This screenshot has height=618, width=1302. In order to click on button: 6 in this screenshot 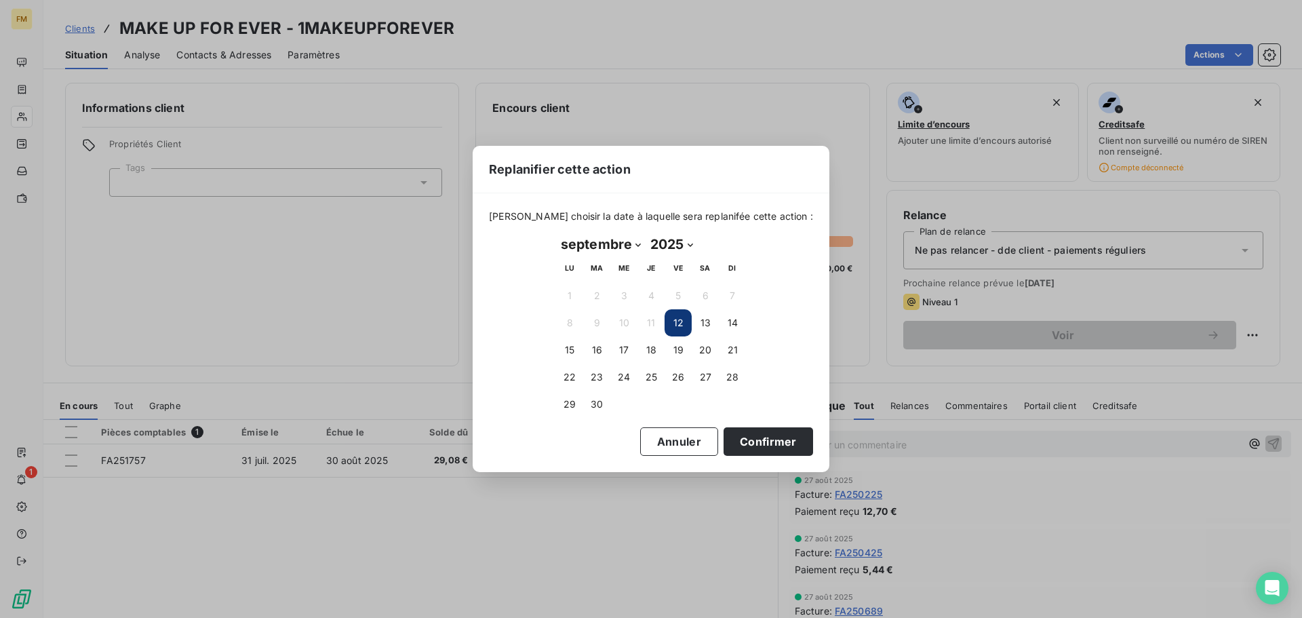, I will do `click(705, 296)`.